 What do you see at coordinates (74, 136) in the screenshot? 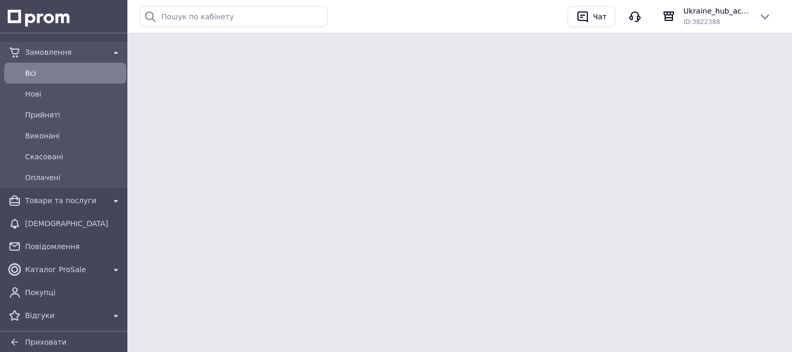
I see `span: Виконані` at bounding box center [74, 136].